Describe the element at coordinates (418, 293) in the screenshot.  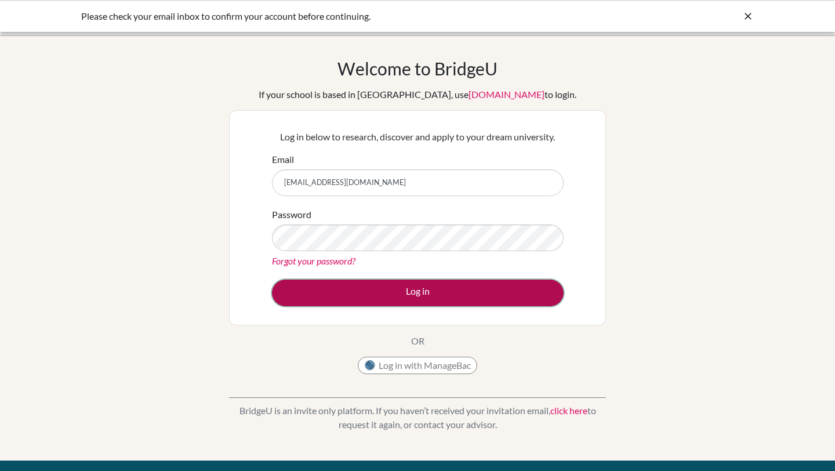
I see `button: Log in` at that location.